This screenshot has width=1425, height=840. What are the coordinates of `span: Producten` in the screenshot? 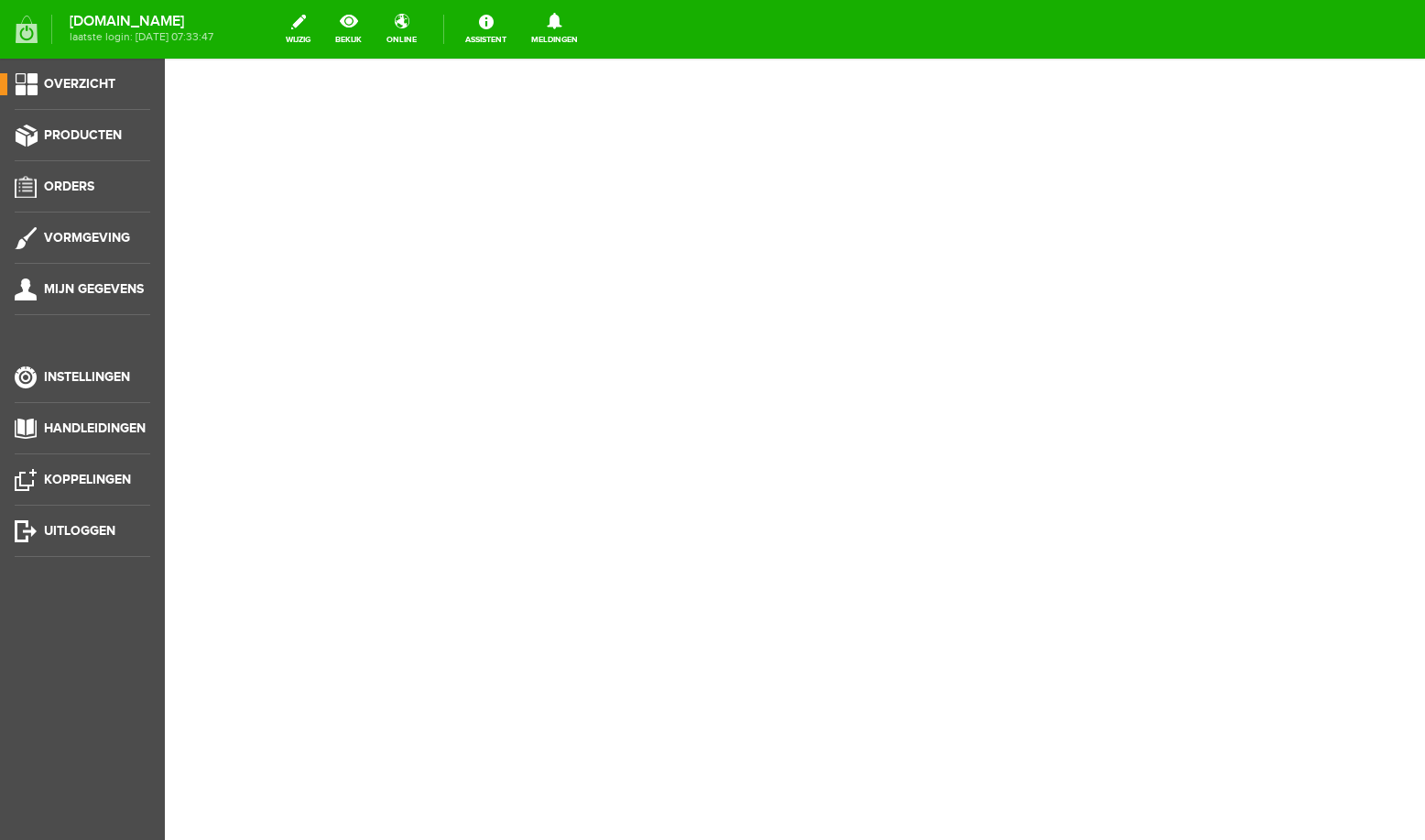 It's located at (83, 135).